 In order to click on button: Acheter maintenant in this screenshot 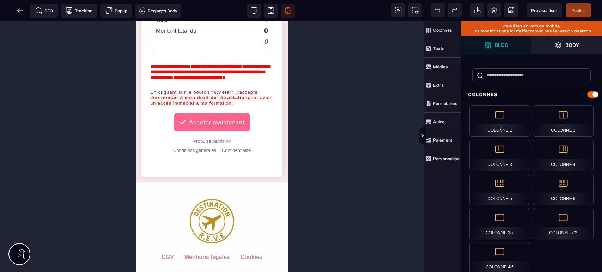, I will do `click(76, 101)`.